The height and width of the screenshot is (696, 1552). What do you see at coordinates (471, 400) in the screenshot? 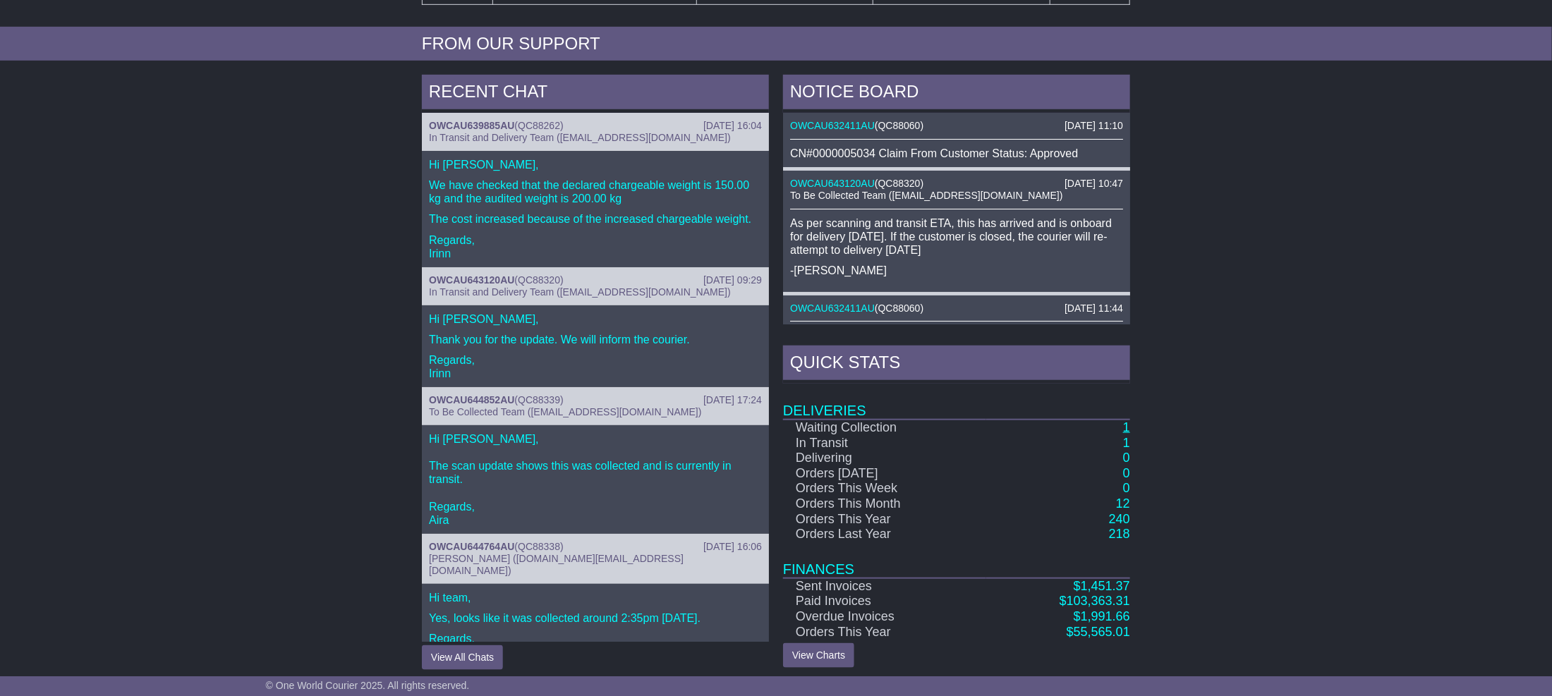
I see `a: OWCAU644852AU` at bounding box center [471, 400].